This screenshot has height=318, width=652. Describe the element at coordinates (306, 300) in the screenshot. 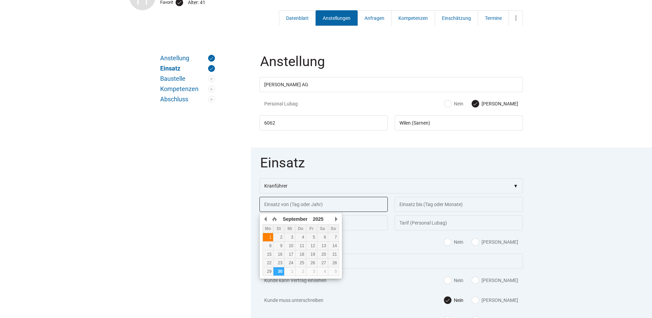

I see `span: Kunde muss unterschreiben` at that location.